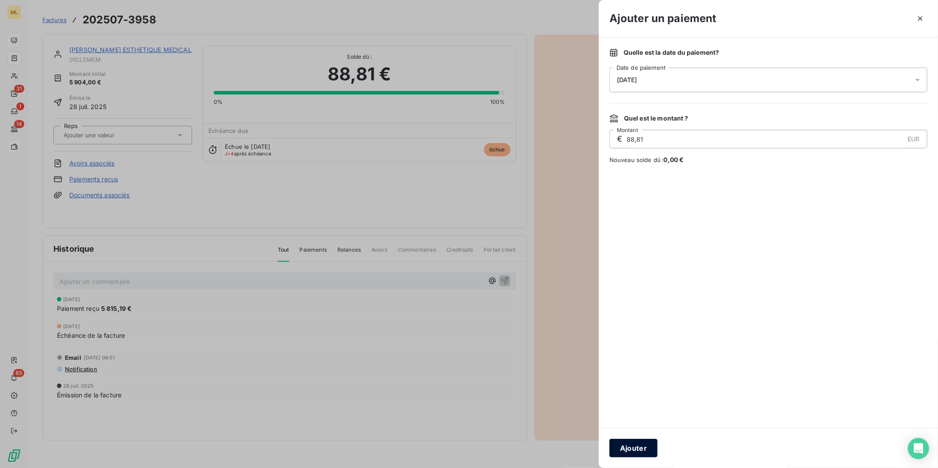 This screenshot has width=938, height=468. What do you see at coordinates (671, 53) in the screenshot?
I see `span: Quelle est la date du paiement ?` at bounding box center [671, 53].